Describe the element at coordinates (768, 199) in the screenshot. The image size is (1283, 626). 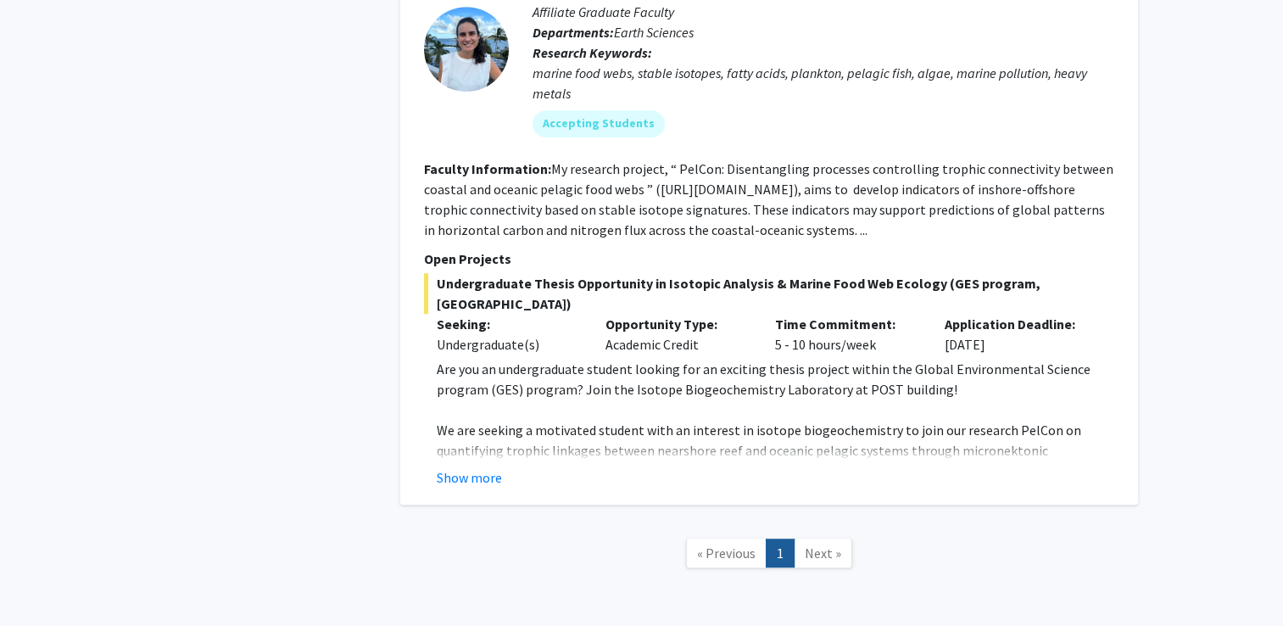
I see `fg-read-more: My research project, “ PelCon: Disentangling processes controlling trophic connectivity between c...` at that location.